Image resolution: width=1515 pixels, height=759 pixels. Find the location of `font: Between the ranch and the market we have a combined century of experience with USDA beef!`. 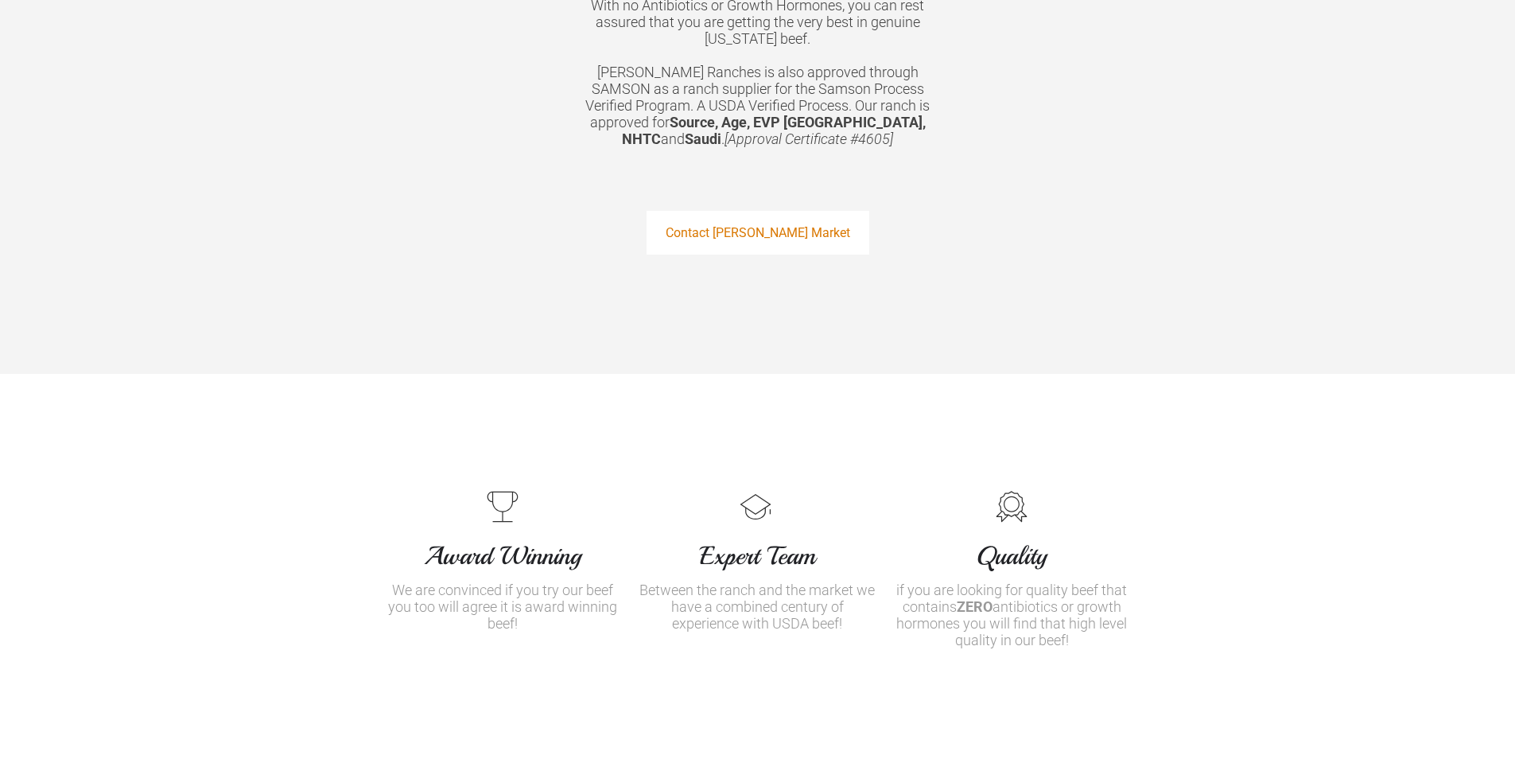

font: Between the ranch and the market we have a combined century of experience with USDA beef! is located at coordinates (757, 606).